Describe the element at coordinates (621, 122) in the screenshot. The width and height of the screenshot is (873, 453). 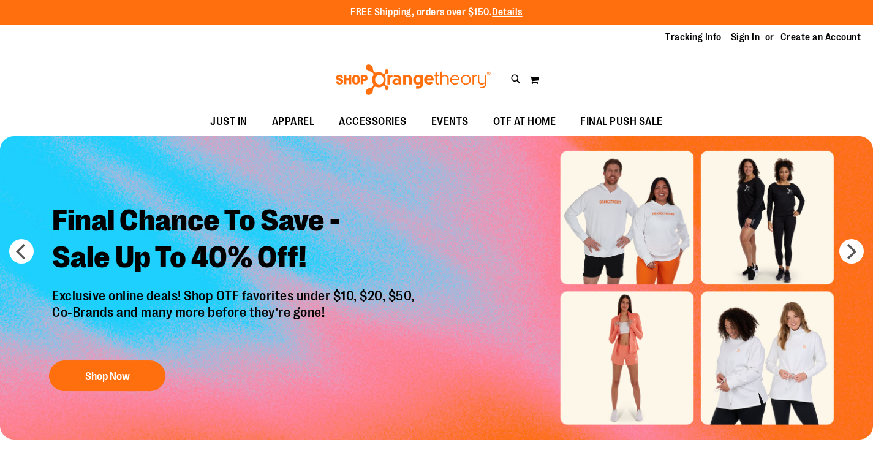
I see `a: FINAL PUSH SALE` at that location.